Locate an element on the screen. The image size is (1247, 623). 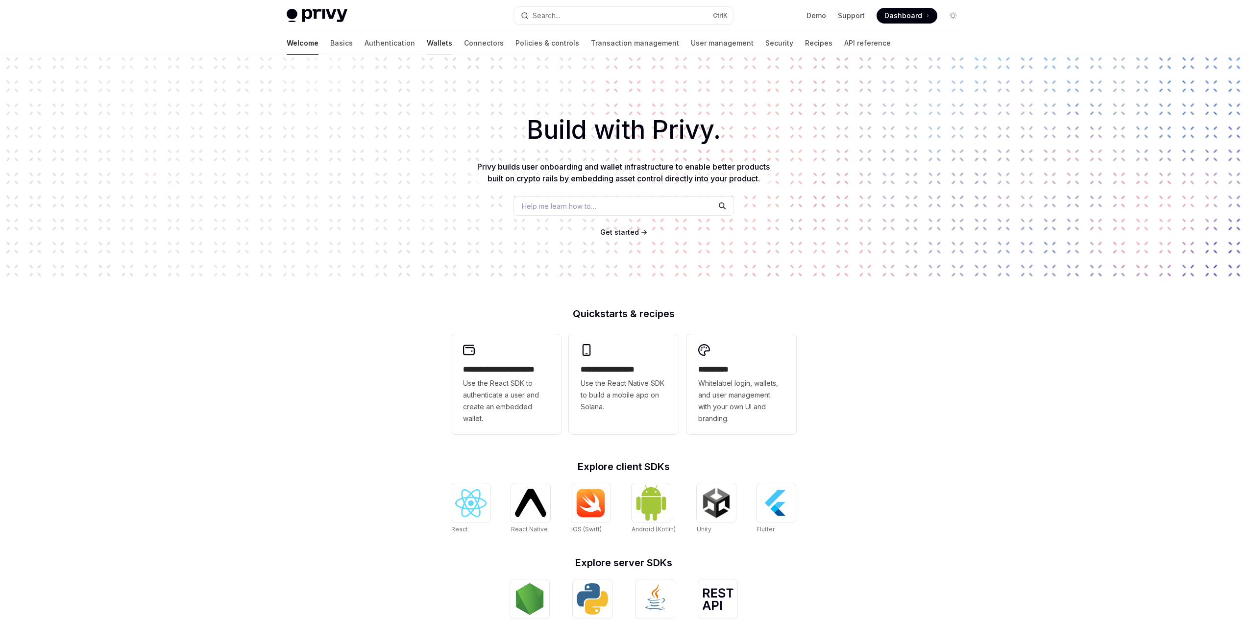
img: light logo is located at coordinates (317, 16).